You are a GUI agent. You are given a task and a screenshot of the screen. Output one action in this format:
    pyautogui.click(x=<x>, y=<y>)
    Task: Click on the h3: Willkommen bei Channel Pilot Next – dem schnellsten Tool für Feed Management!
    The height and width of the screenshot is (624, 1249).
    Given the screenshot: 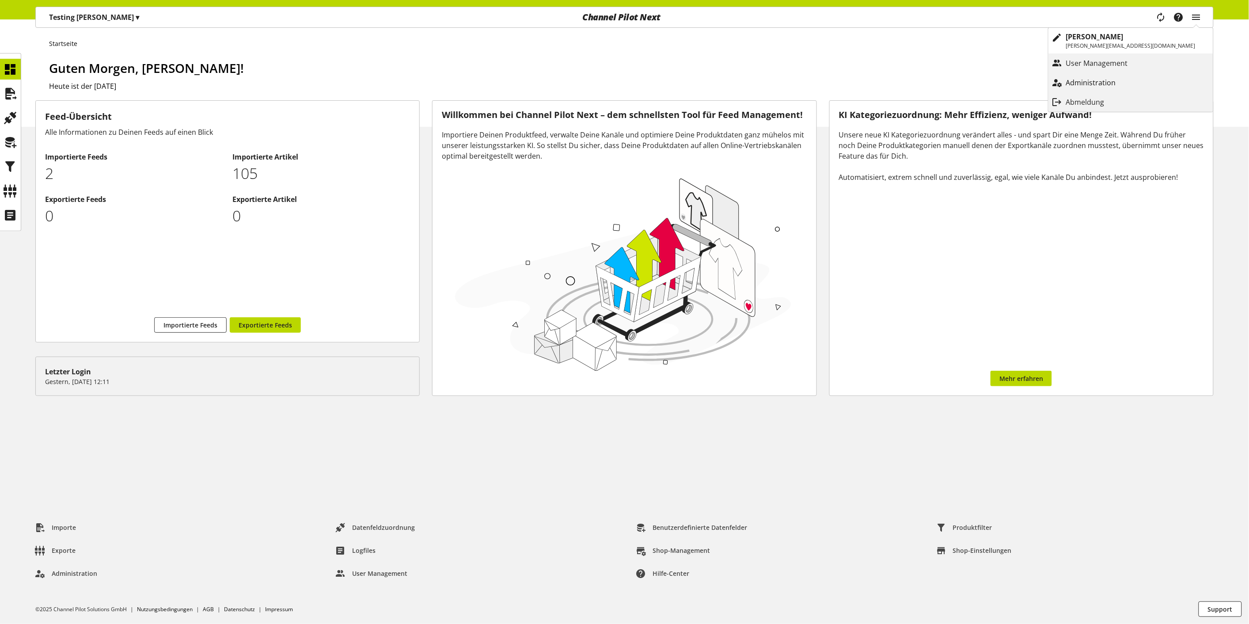 What is the action you would take?
    pyautogui.click(x=624, y=115)
    